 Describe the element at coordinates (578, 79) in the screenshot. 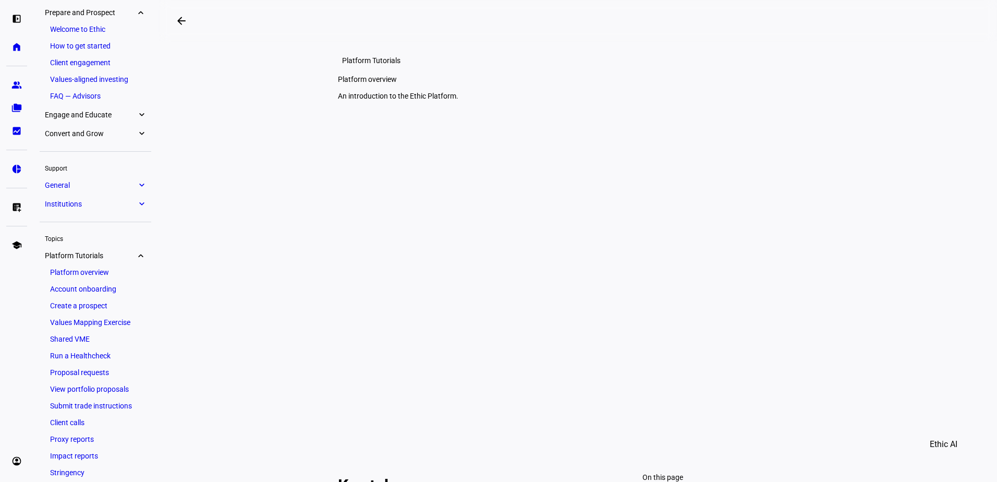

I see `div: Platform overview` at that location.